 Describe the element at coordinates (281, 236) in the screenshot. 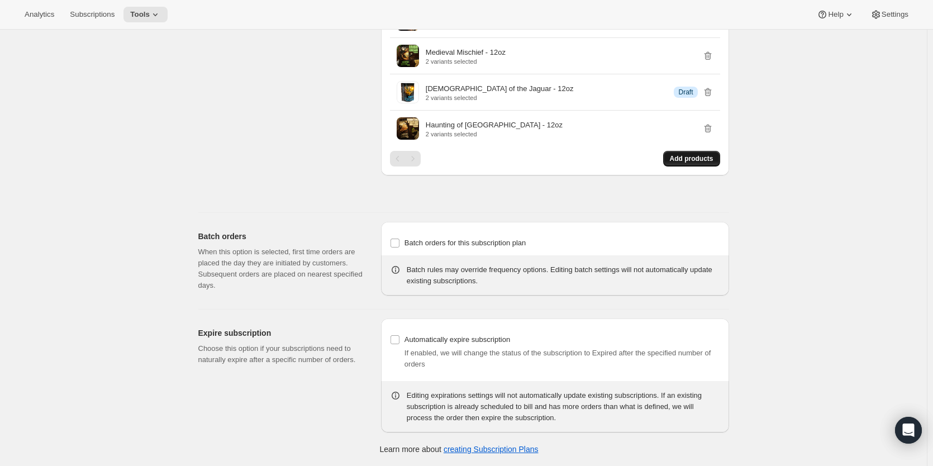

I see `h2: Batch orders` at that location.